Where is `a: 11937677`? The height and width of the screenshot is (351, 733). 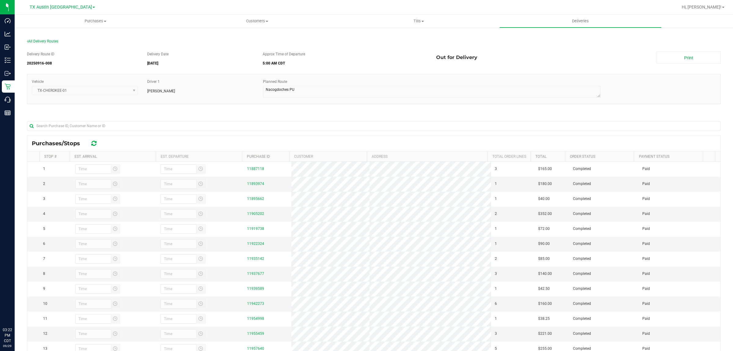 a: 11937677 is located at coordinates (256, 273).